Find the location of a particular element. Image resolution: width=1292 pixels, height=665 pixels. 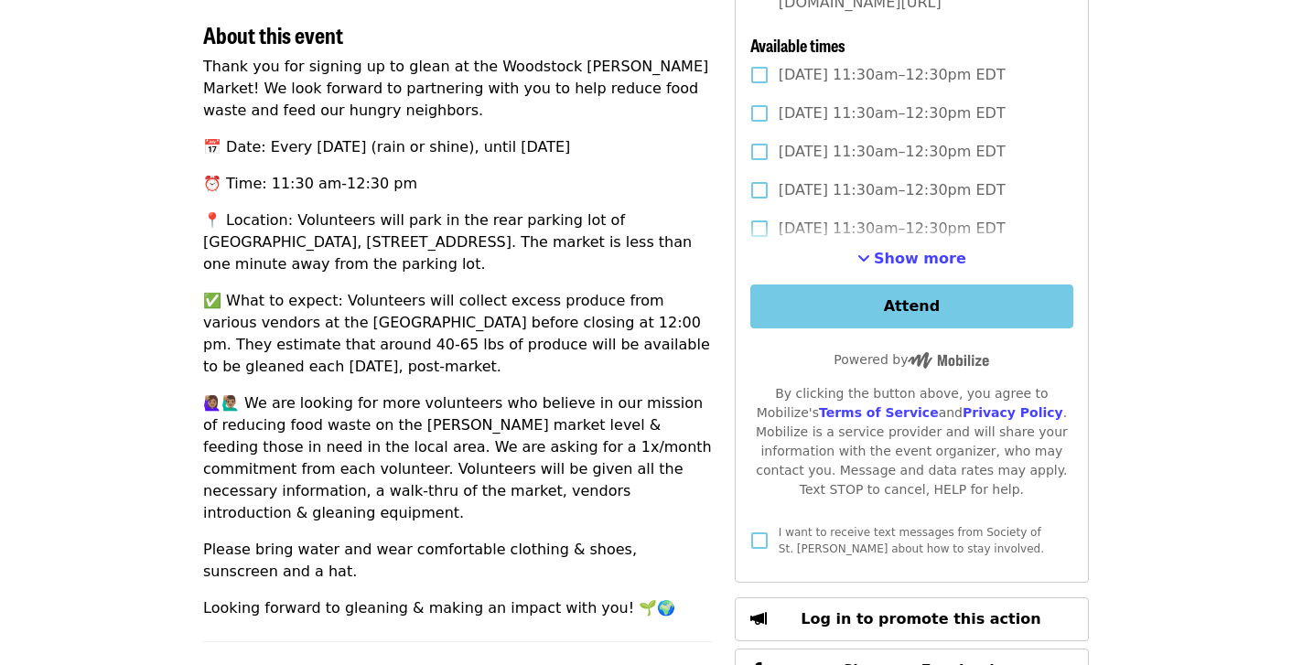

button: Attend is located at coordinates (911, 306).